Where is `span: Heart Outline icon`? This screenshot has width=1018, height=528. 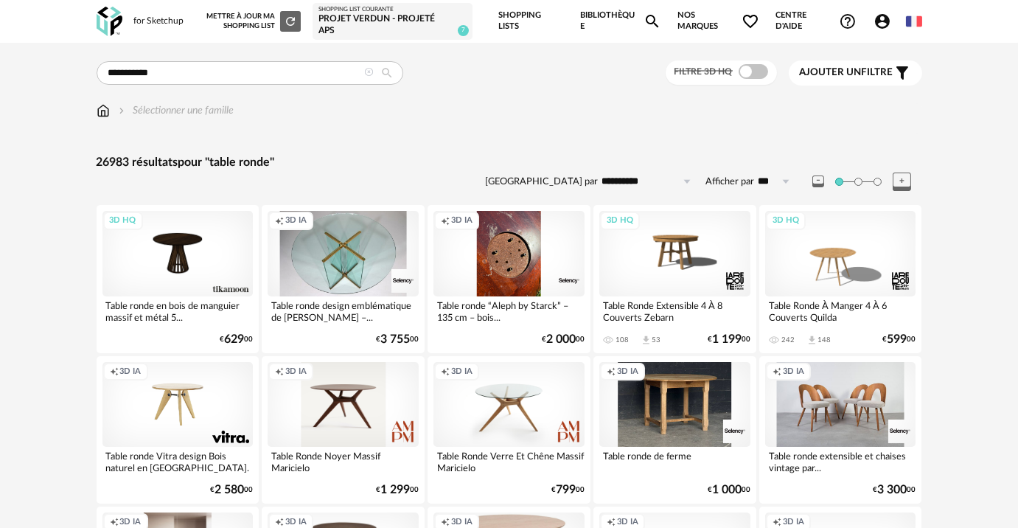 span: Heart Outline icon is located at coordinates (751, 21).